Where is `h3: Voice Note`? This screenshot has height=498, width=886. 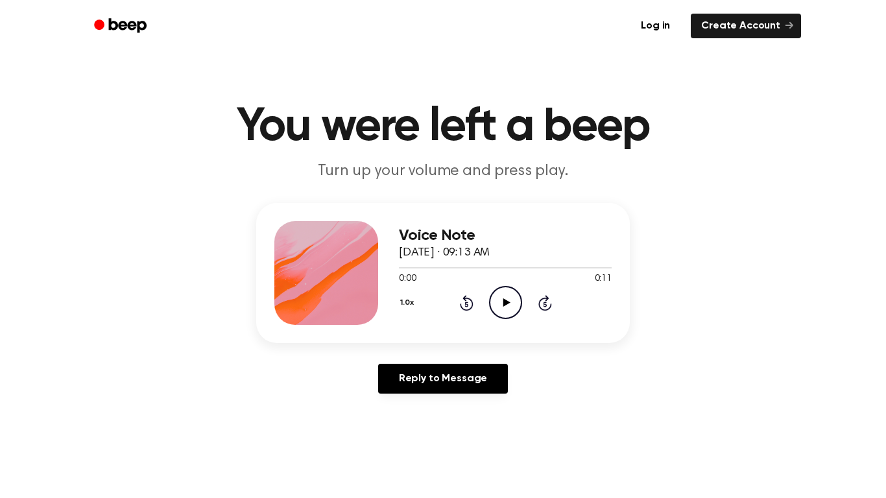
h3: Voice Note is located at coordinates (505, 235).